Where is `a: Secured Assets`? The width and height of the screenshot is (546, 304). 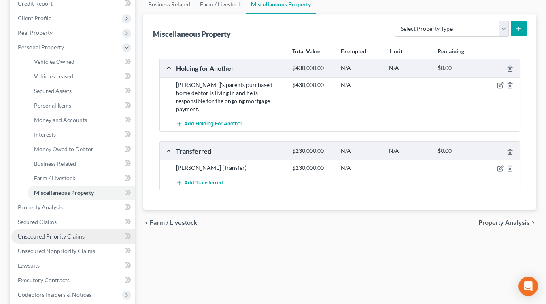 a: Secured Assets is located at coordinates (81, 91).